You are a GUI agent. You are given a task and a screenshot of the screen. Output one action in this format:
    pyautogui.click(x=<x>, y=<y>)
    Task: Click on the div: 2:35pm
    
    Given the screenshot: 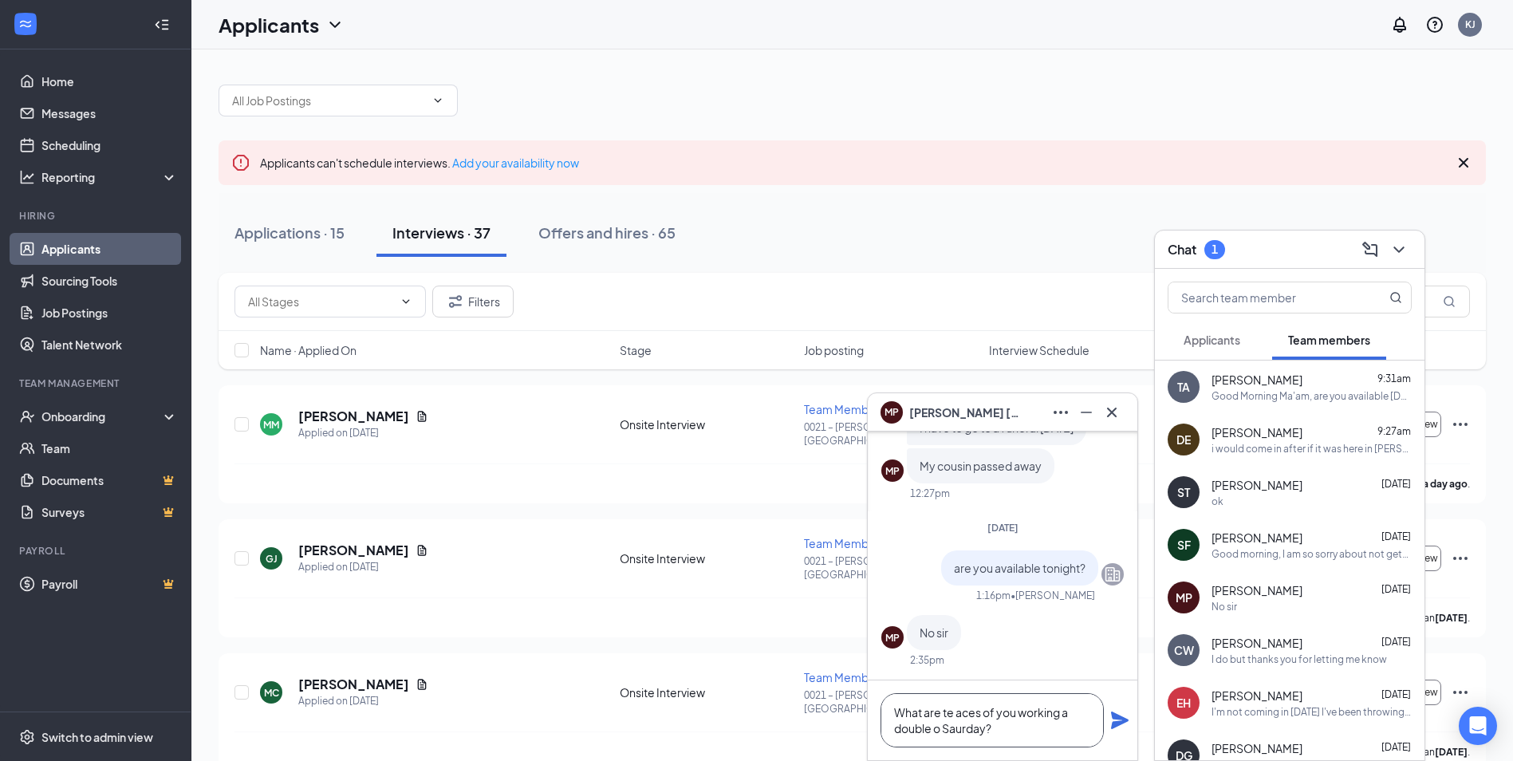 What is the action you would take?
    pyautogui.click(x=927, y=660)
    